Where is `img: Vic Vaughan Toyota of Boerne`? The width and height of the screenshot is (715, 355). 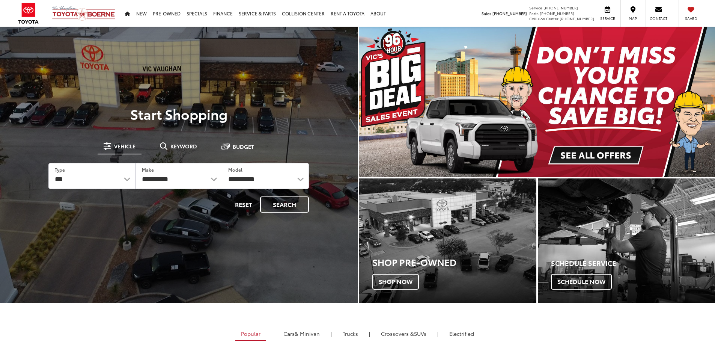 img: Vic Vaughan Toyota of Boerne is located at coordinates (84, 13).